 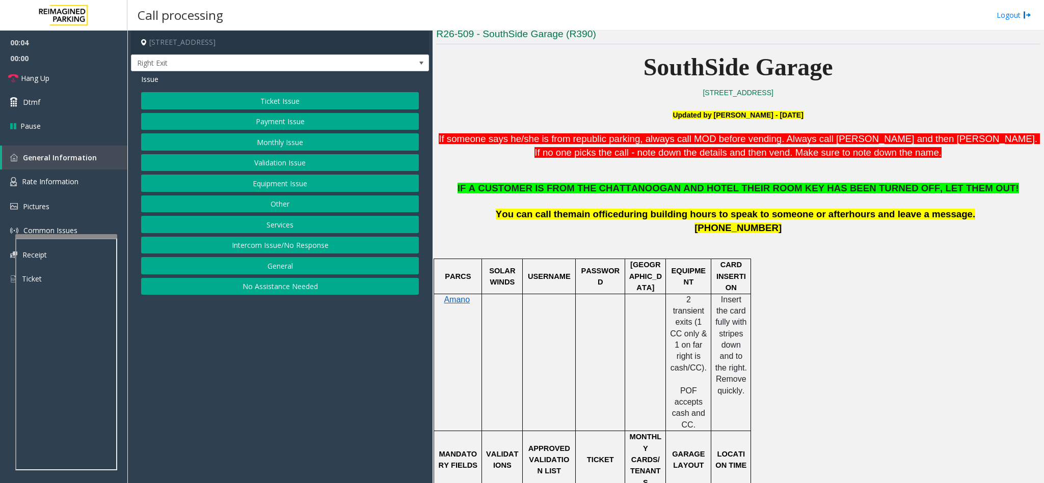 I want to click on button: Monthly Issue, so click(x=280, y=142).